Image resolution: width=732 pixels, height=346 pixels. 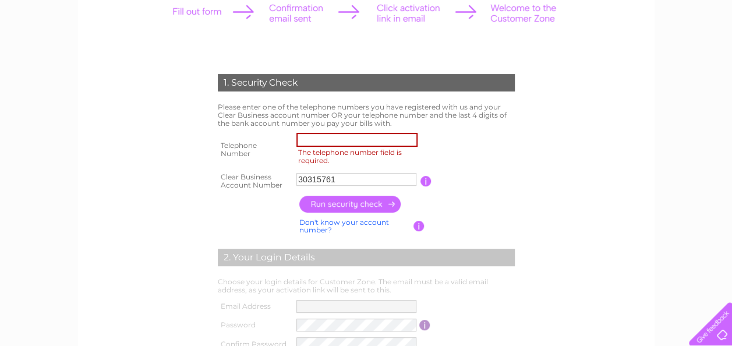 What do you see at coordinates (255, 325) in the screenshot?
I see `th: Password` at bounding box center [255, 325].